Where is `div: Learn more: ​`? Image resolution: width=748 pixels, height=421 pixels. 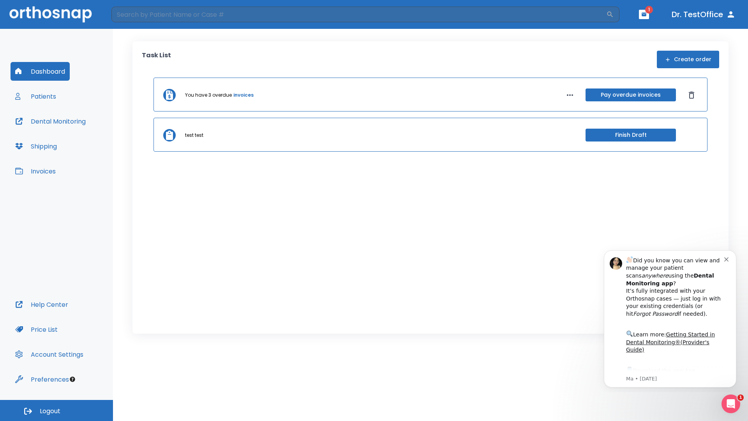
div: Learn more: ​ is located at coordinates (83, 102).